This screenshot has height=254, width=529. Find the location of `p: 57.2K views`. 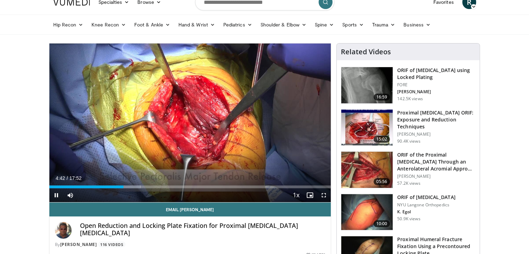

p: 57.2K views is located at coordinates (409, 183).